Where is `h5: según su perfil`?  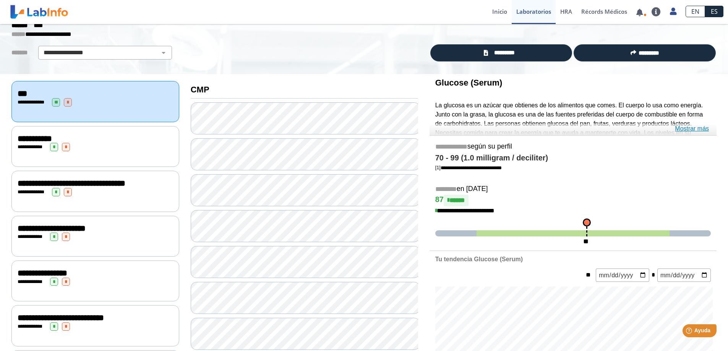 h5: según su perfil is located at coordinates (573, 147).